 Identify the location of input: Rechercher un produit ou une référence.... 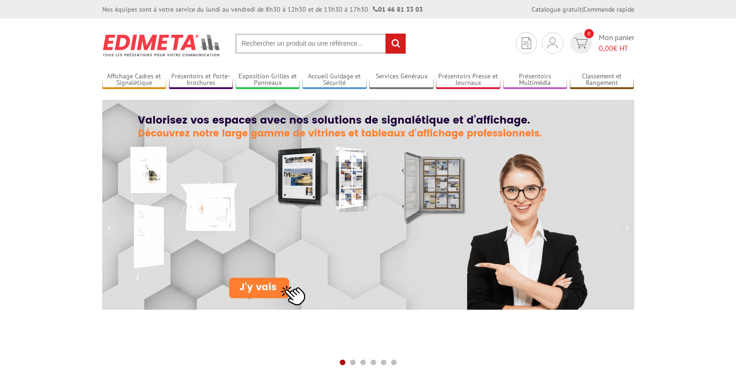
(321, 43).